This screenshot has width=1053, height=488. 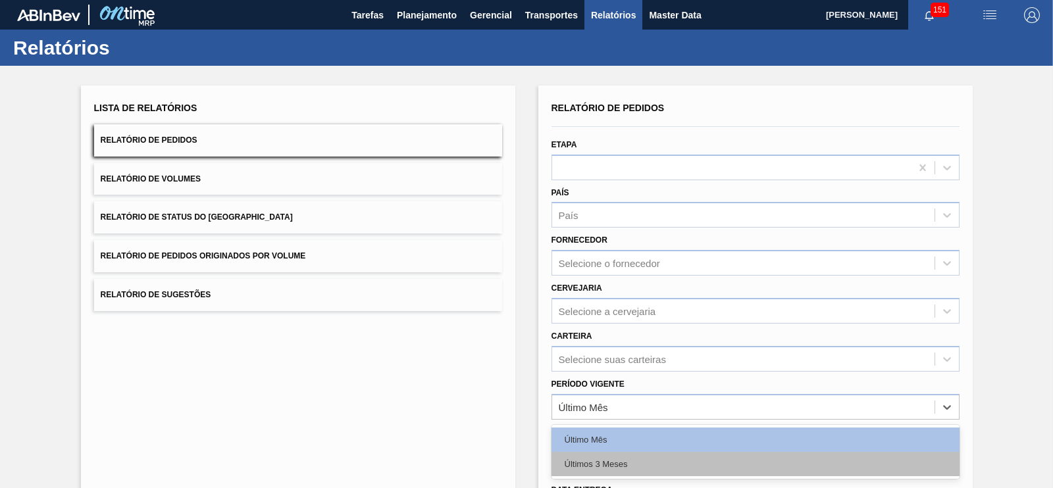 I want to click on span: Transportes, so click(x=551, y=15).